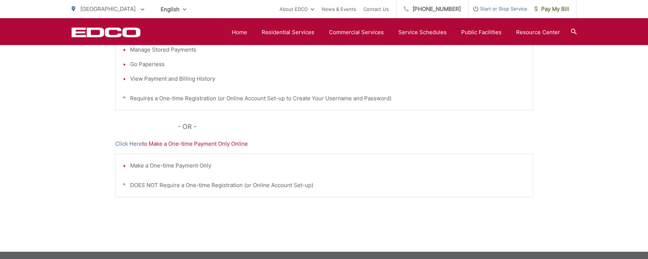 The height and width of the screenshot is (259, 648). Describe the element at coordinates (328, 166) in the screenshot. I see `li: Make a One-time Payment Only` at that location.